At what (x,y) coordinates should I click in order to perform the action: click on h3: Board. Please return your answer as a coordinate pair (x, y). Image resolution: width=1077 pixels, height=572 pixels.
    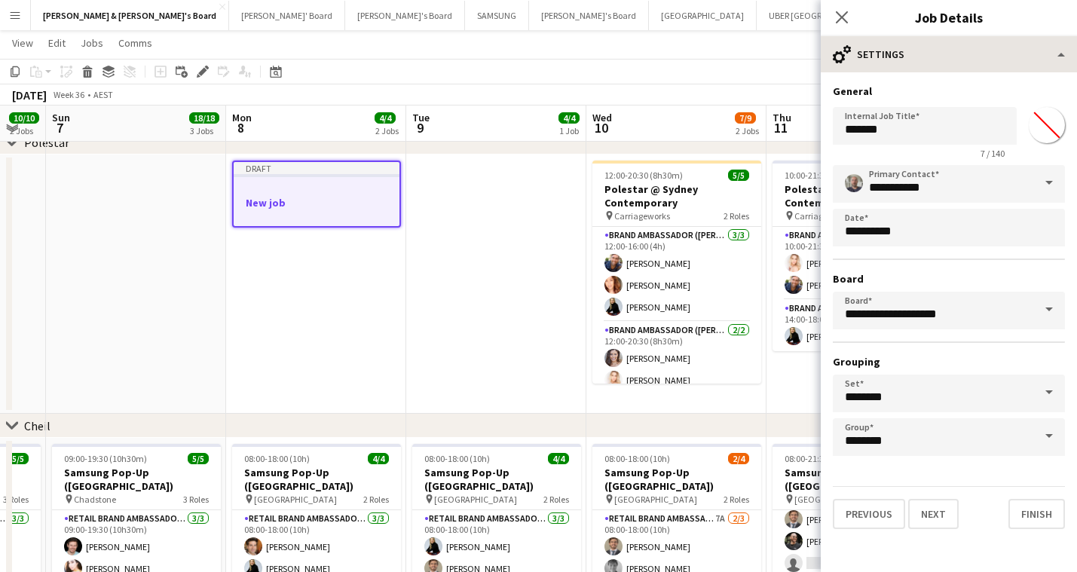
    Looking at the image, I should click on (949, 279).